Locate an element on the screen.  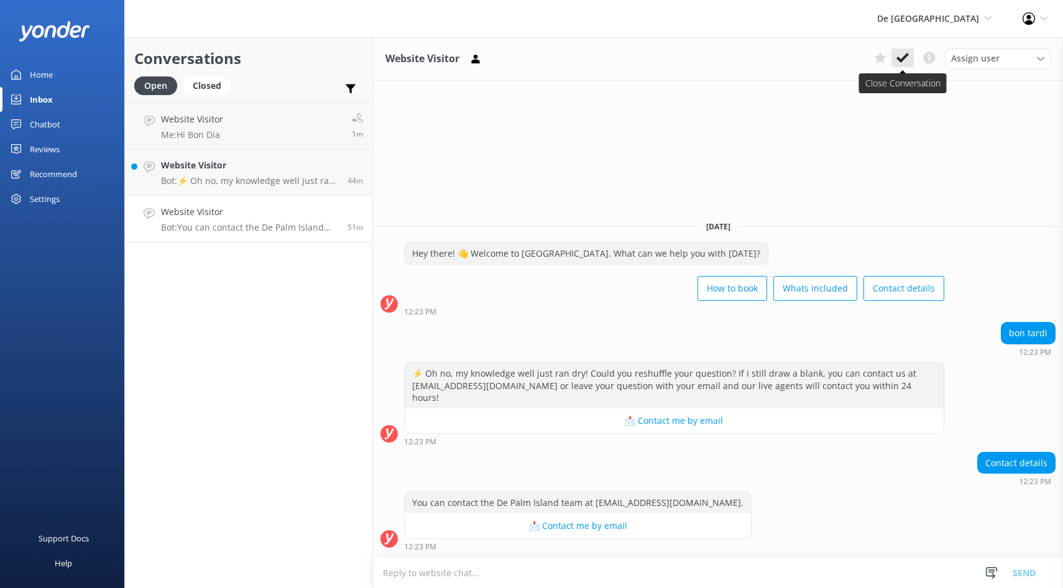
div: Reviews is located at coordinates (45, 149).